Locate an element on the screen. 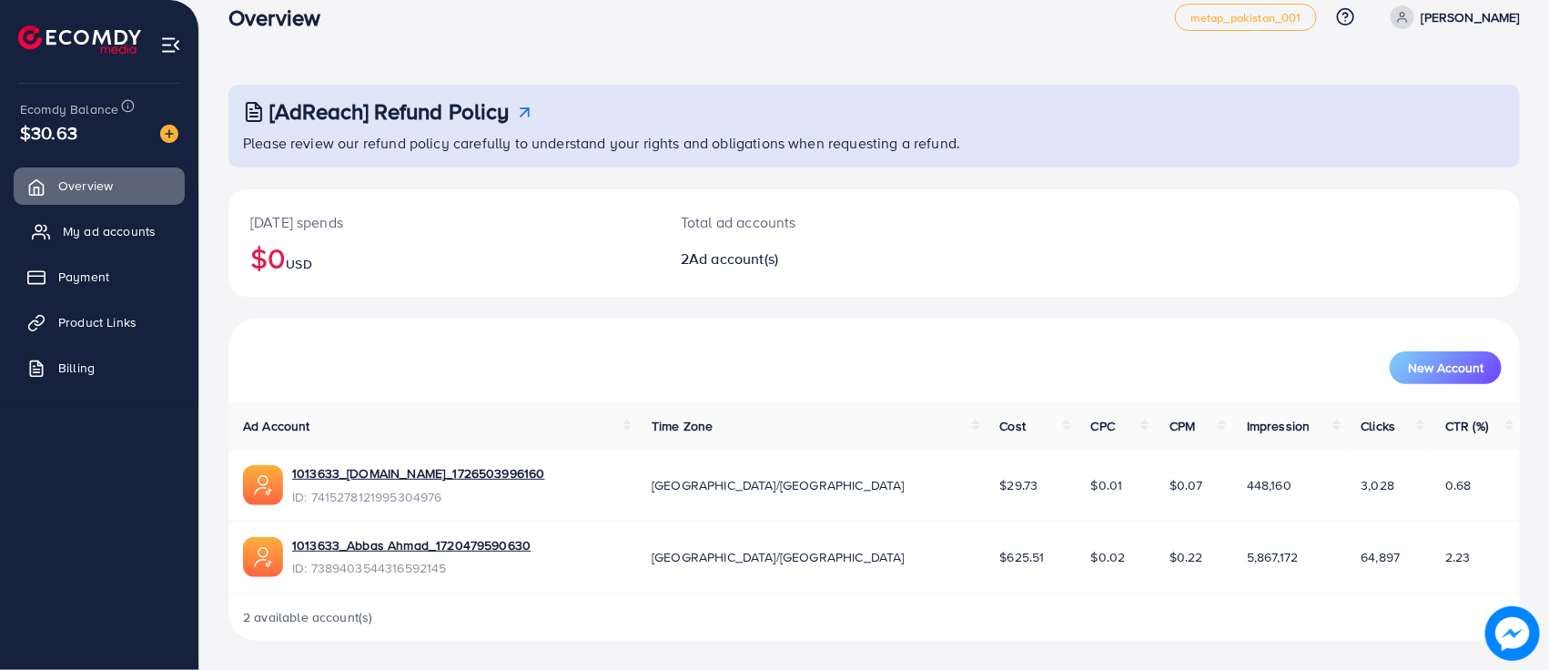 The height and width of the screenshot is (670, 1549). span: 5,867,172 is located at coordinates (1272, 557).